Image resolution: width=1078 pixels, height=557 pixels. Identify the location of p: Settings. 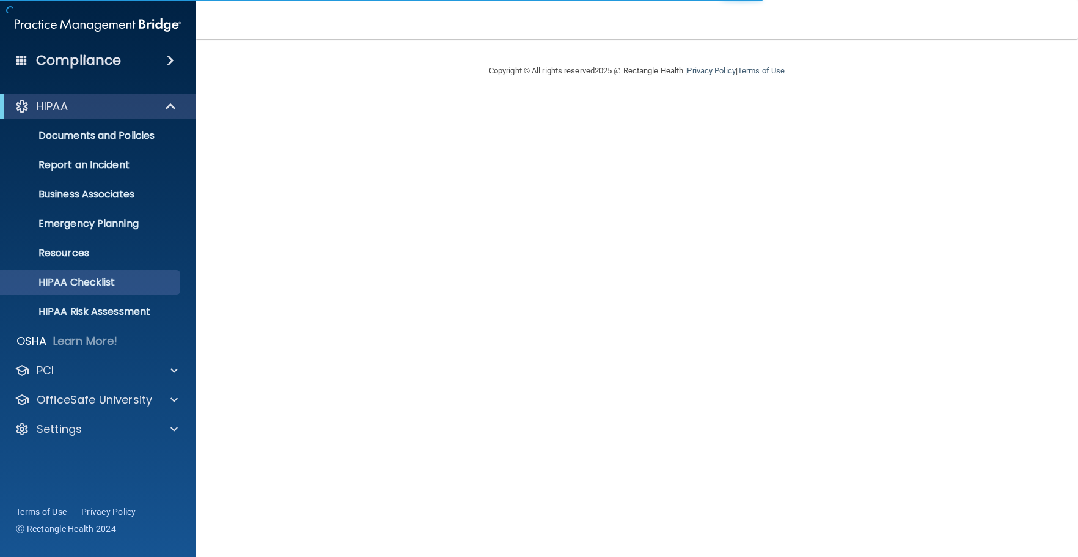
(59, 429).